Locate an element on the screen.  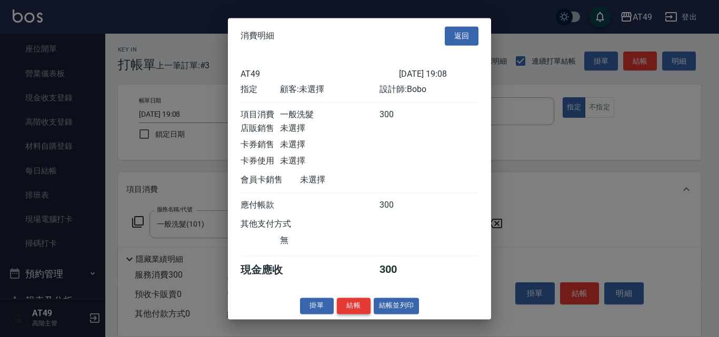
div: 指定 is located at coordinates (260, 89).